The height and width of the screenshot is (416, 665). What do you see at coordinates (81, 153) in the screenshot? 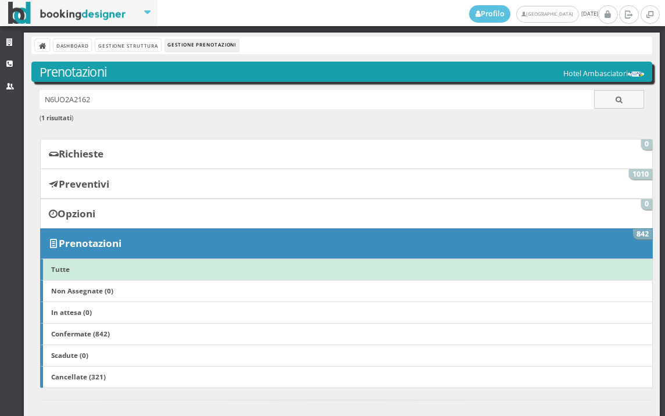
I see `b: Richieste` at bounding box center [81, 153].